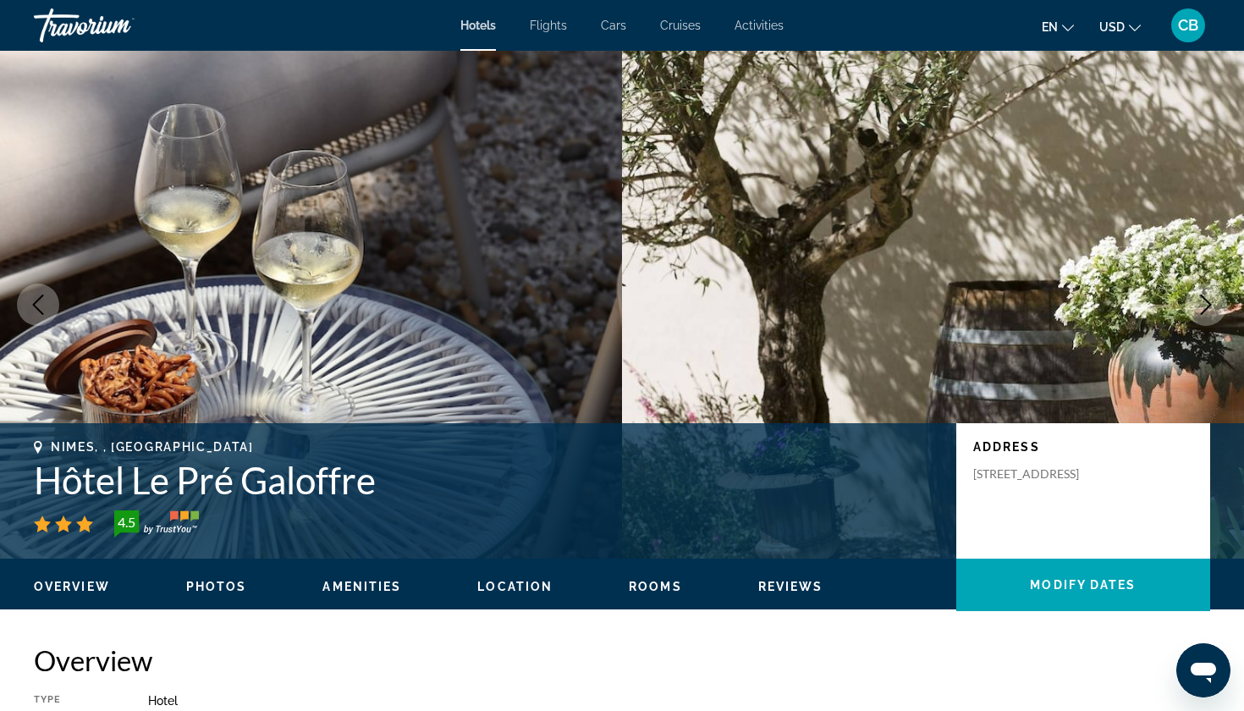 The image size is (1244, 711). Describe the element at coordinates (1206, 305) in the screenshot. I see `button: Next image` at that location.